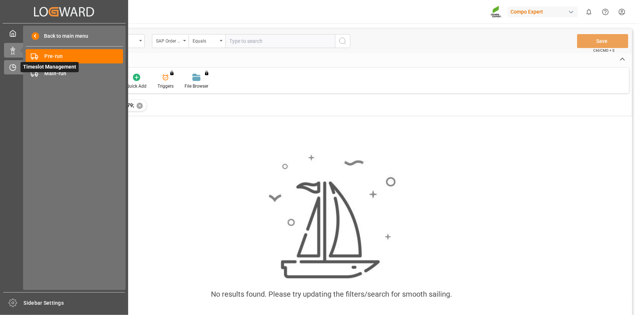  What do you see at coordinates (604, 50) in the screenshot?
I see `span: Ctrl/CMD + S` at bounding box center [604, 50].